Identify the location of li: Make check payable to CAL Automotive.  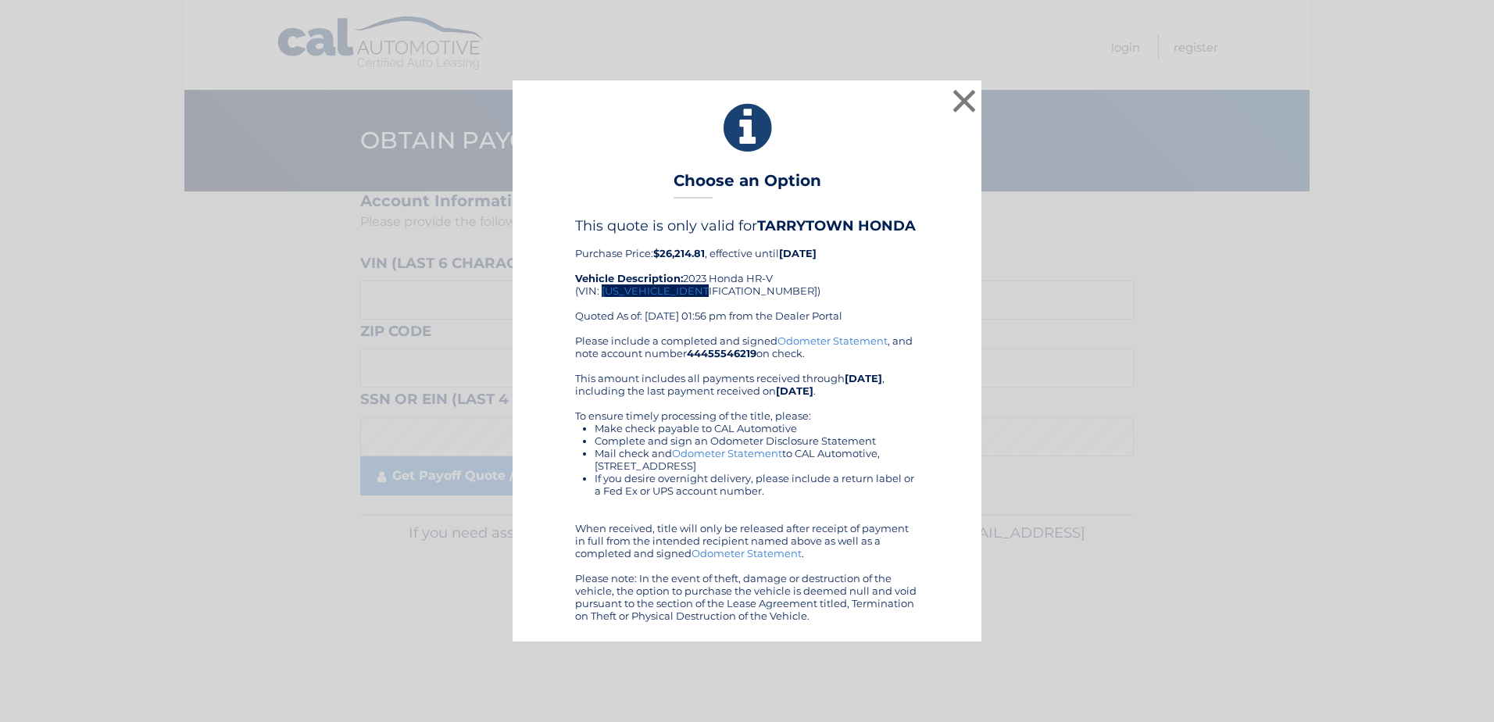
(756, 428).